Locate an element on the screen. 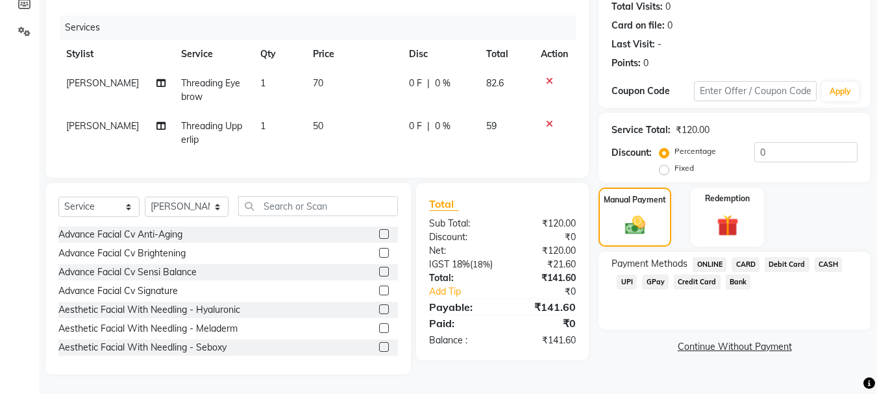 This screenshot has height=394, width=877. div: Advance Facial Cv Sensi Balance is located at coordinates (127, 272).